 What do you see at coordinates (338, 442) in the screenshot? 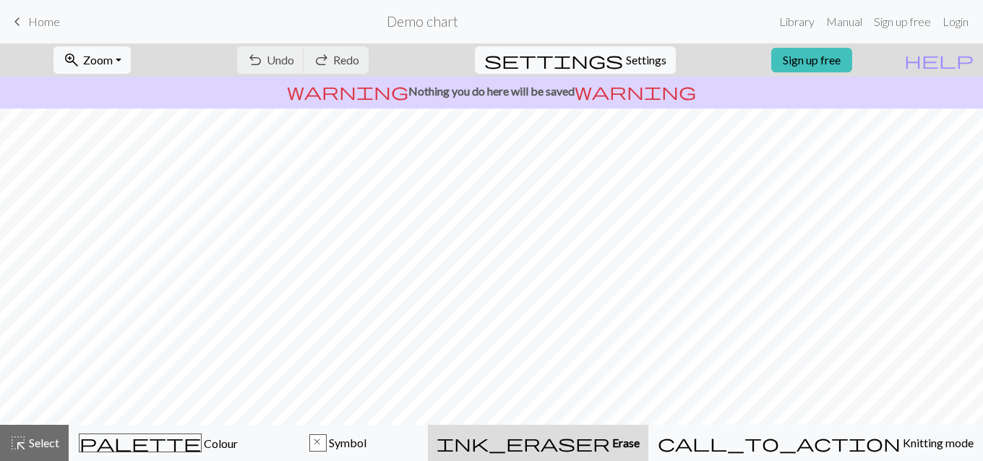
I see `button: x Symbol` at bounding box center [338, 442].